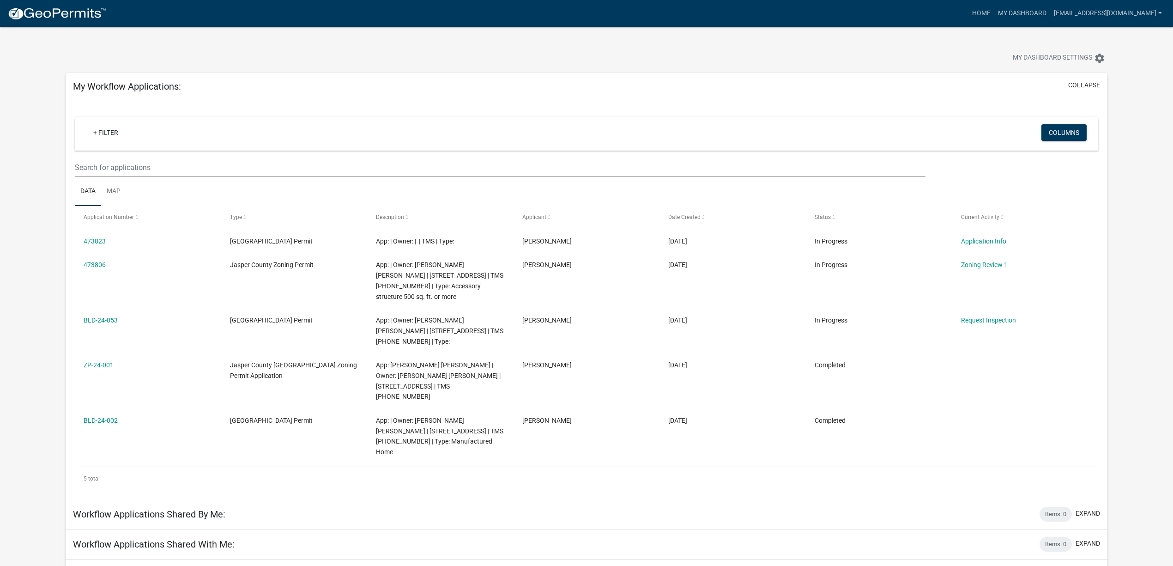  What do you see at coordinates (154, 544) in the screenshot?
I see `h5: Workflow Applications Shared With Me:` at bounding box center [154, 544].